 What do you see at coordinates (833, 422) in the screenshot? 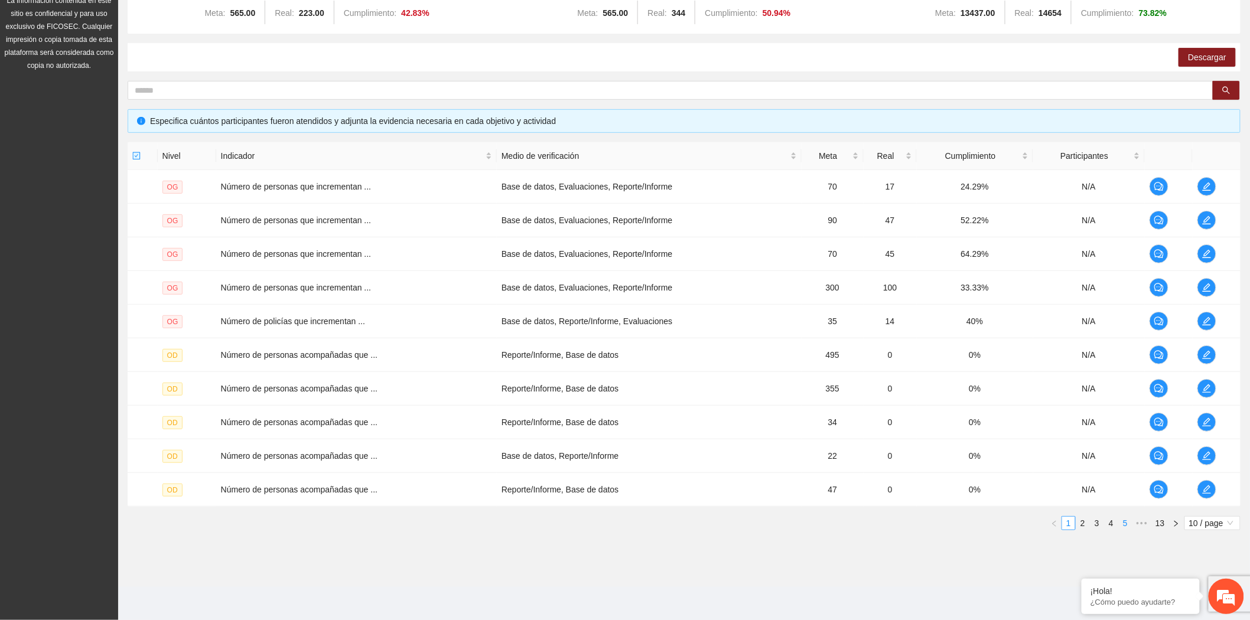
I see `td: 34` at bounding box center [833, 422].